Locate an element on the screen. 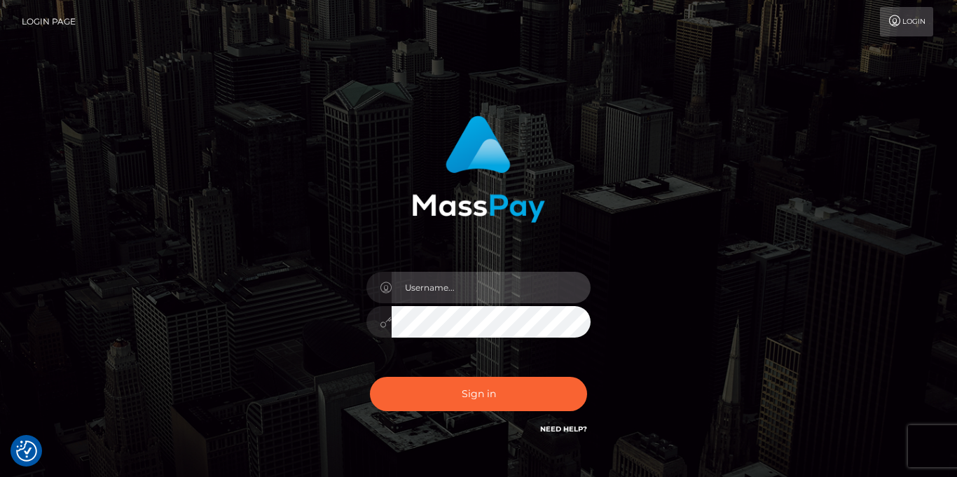  input: Username... is located at coordinates (491, 287).